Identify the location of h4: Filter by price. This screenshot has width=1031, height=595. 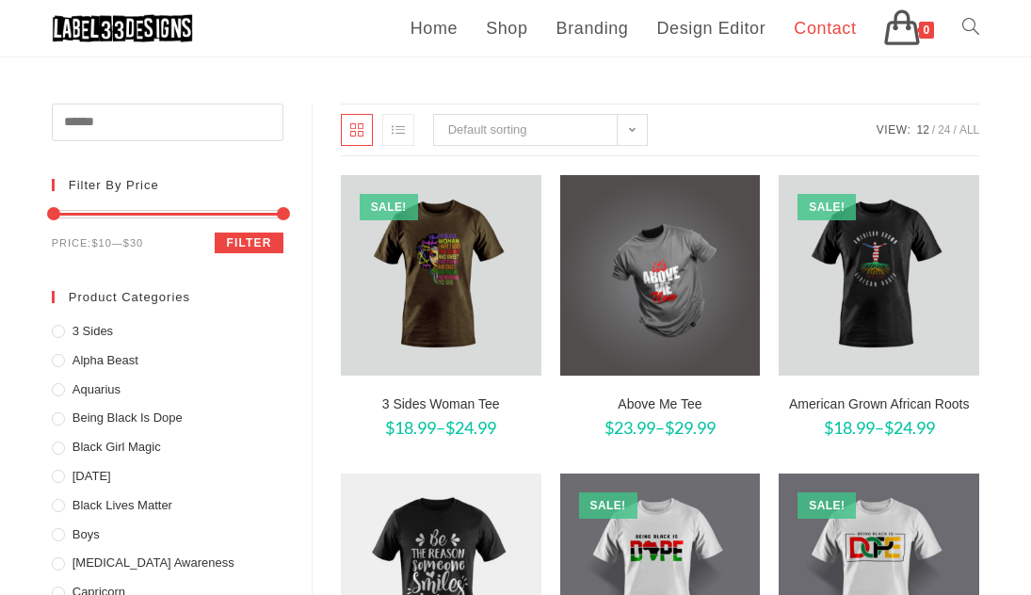
(168, 185).